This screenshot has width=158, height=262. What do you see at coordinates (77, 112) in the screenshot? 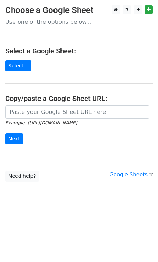
I see `input: Paste your Google Sheet URL here` at bounding box center [77, 112].